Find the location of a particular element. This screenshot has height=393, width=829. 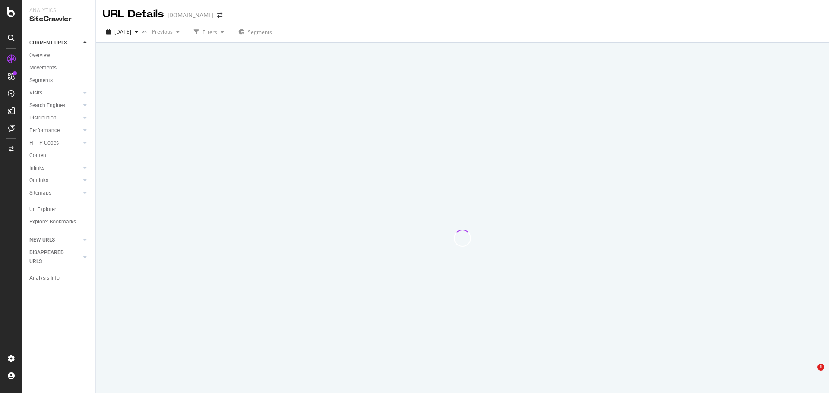

div: URL Details is located at coordinates (133, 14).